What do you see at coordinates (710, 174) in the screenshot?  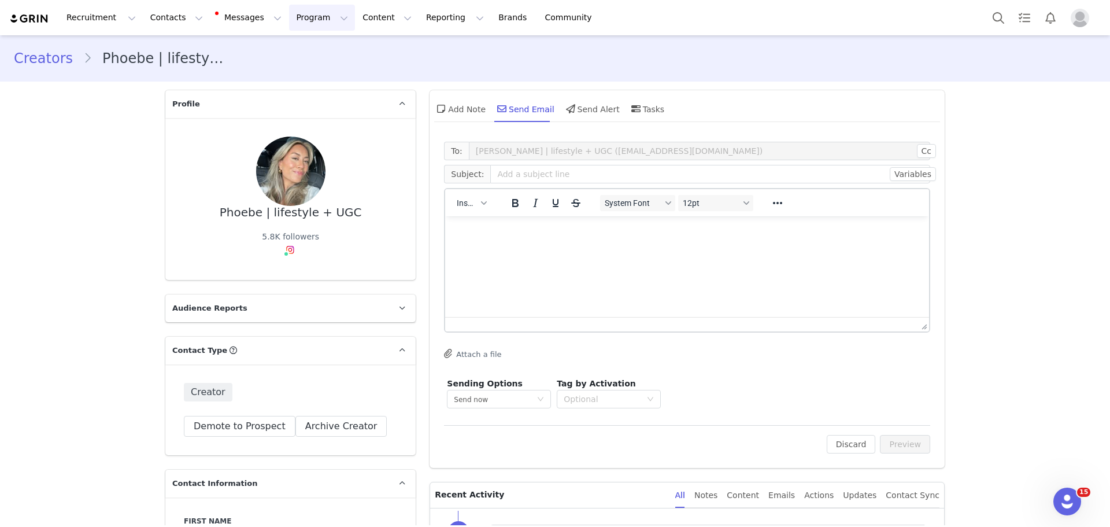 I see `input: Add a subject line` at bounding box center [710, 174].